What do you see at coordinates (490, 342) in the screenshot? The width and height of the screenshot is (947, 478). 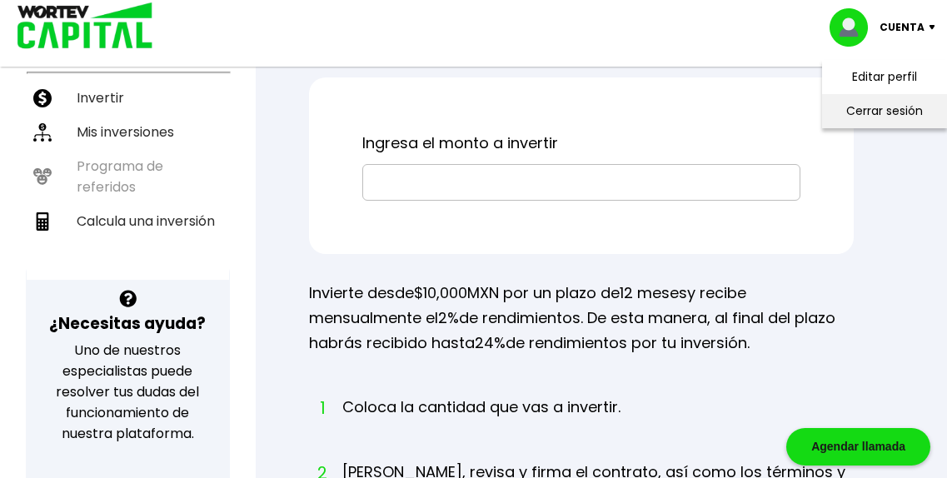 I see `span: 24%` at bounding box center [490, 342].